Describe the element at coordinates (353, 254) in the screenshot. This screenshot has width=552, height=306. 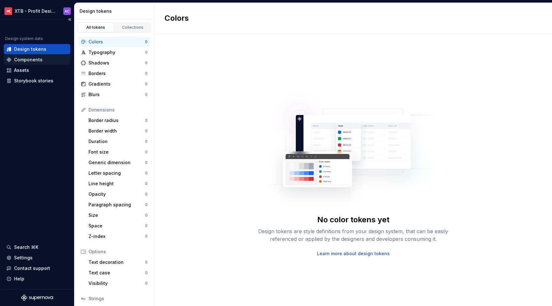
I see `a: Learn more about design tokens` at that location.